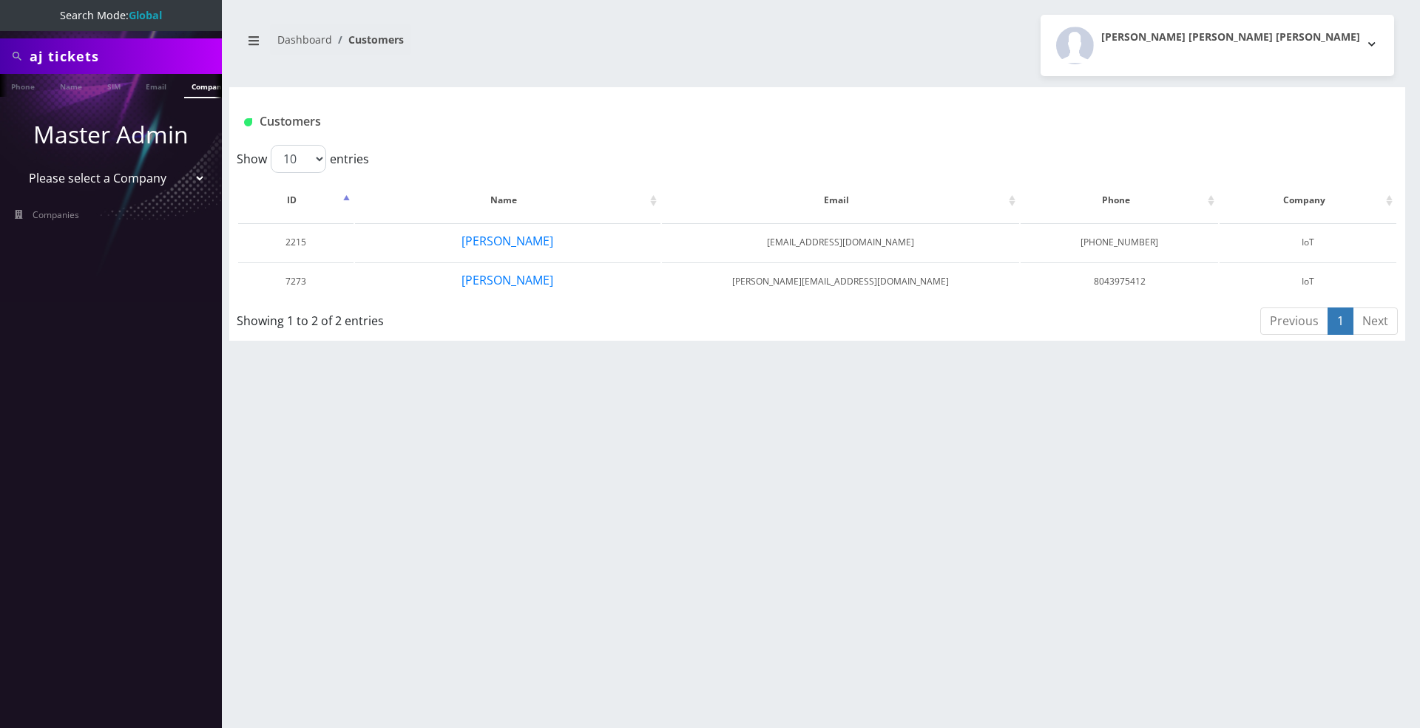  Describe the element at coordinates (114, 85) in the screenshot. I see `a: SIM` at that location.